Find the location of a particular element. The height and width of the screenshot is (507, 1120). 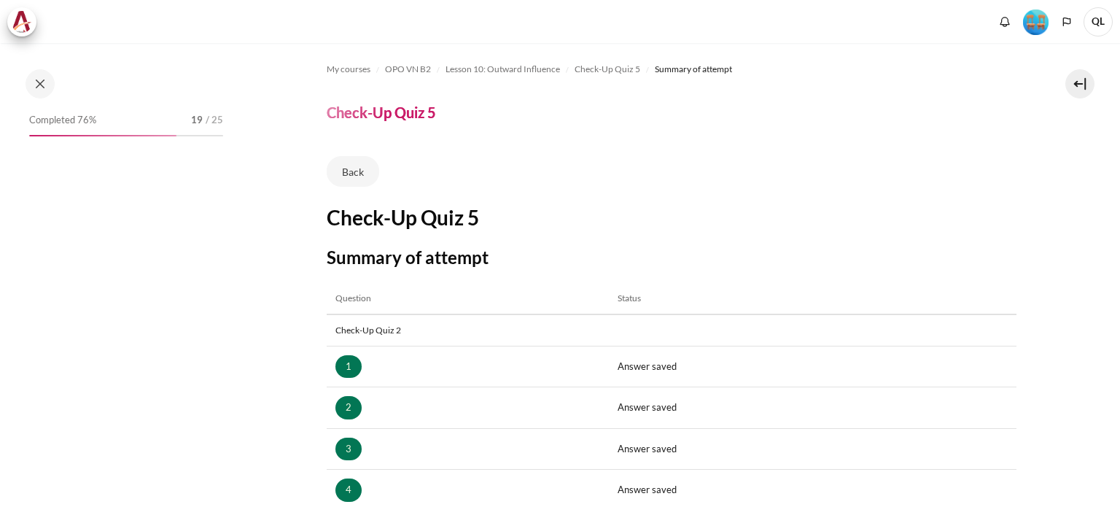

span: Completed 76% is located at coordinates (63, 120).